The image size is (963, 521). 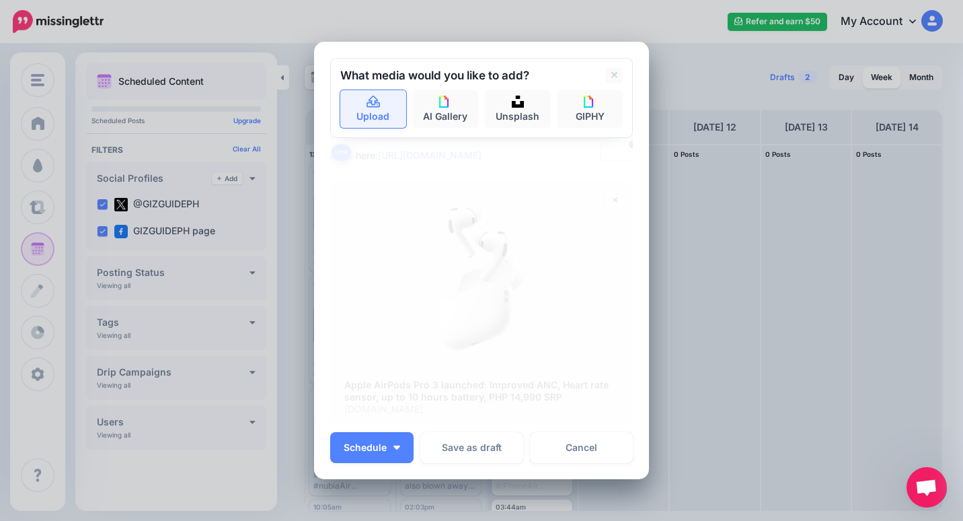 What do you see at coordinates (476, 390) in the screenshot?
I see `b: Apple AirPods Pro 3 launched: Improved ANC, Heart rate sensor, up to 10 hours battery, PHP 14,990...` at bounding box center [476, 390].